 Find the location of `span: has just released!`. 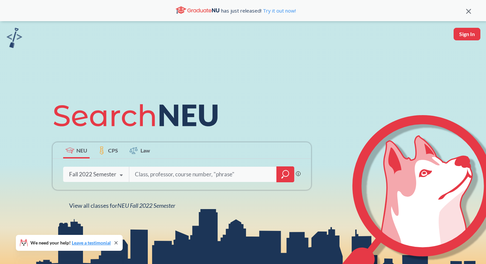

span: has just released! is located at coordinates (258, 11).